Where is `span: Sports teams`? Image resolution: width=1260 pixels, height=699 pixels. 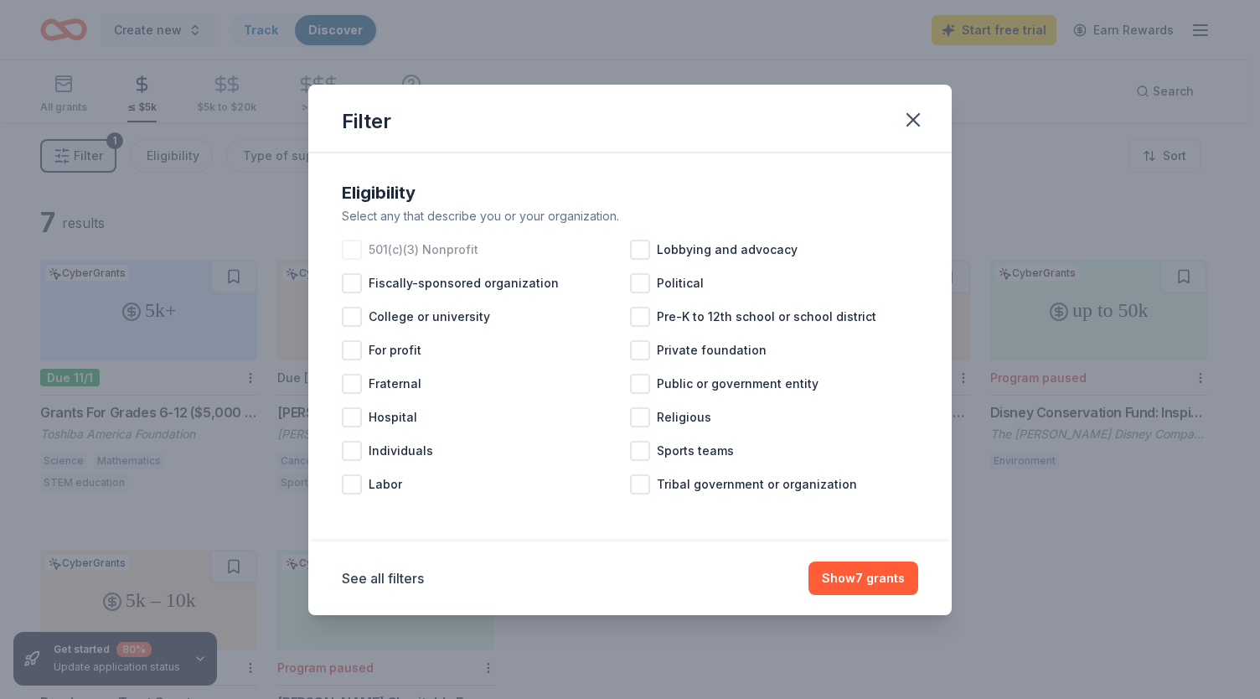 span: Sports teams is located at coordinates (695, 451).